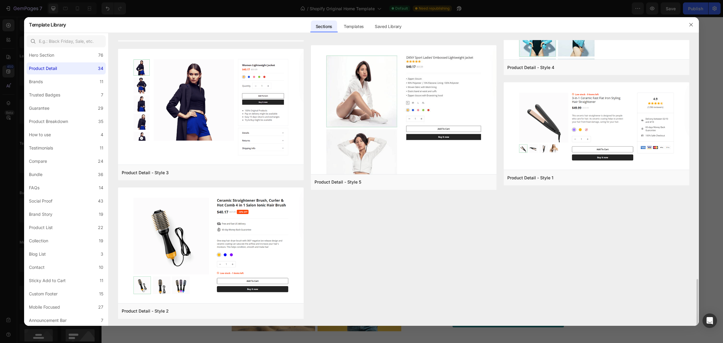 The image size is (723, 343). I want to click on div: 34, so click(101, 68).